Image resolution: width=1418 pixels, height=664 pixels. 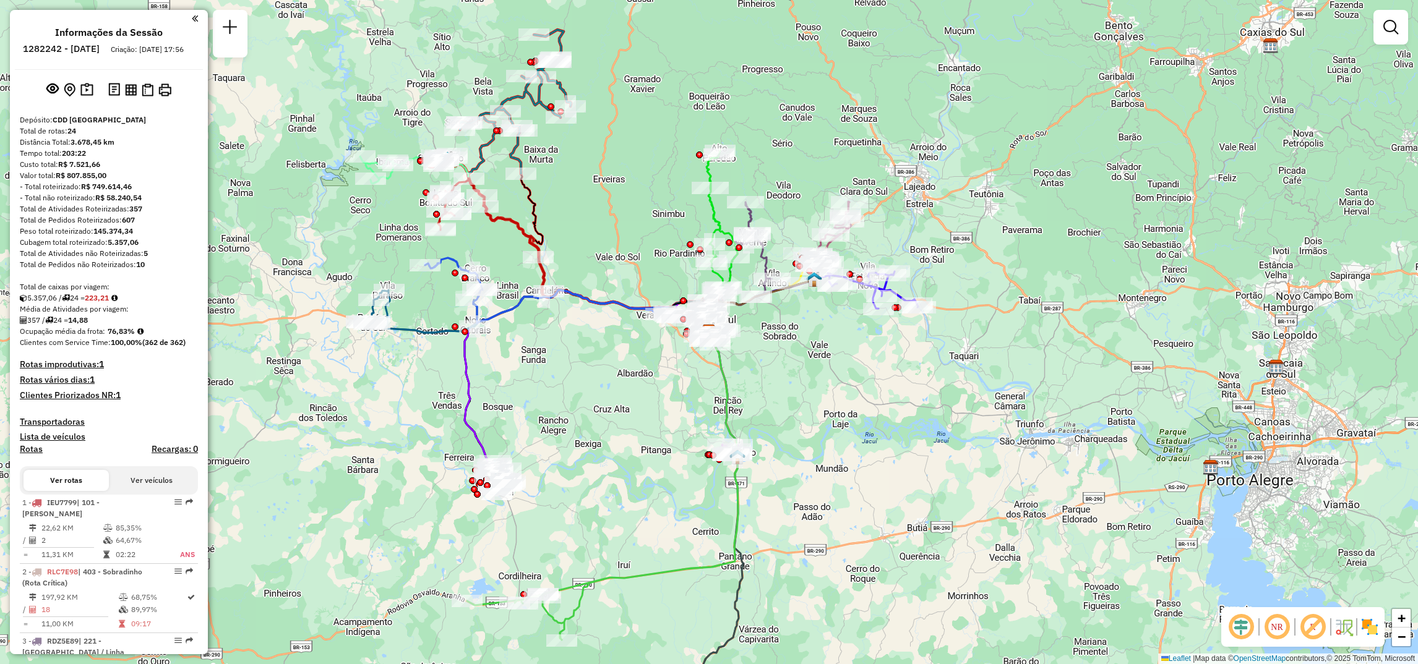 What do you see at coordinates (158, 598) in the screenshot?
I see `td: 68,75%` at bounding box center [158, 598].